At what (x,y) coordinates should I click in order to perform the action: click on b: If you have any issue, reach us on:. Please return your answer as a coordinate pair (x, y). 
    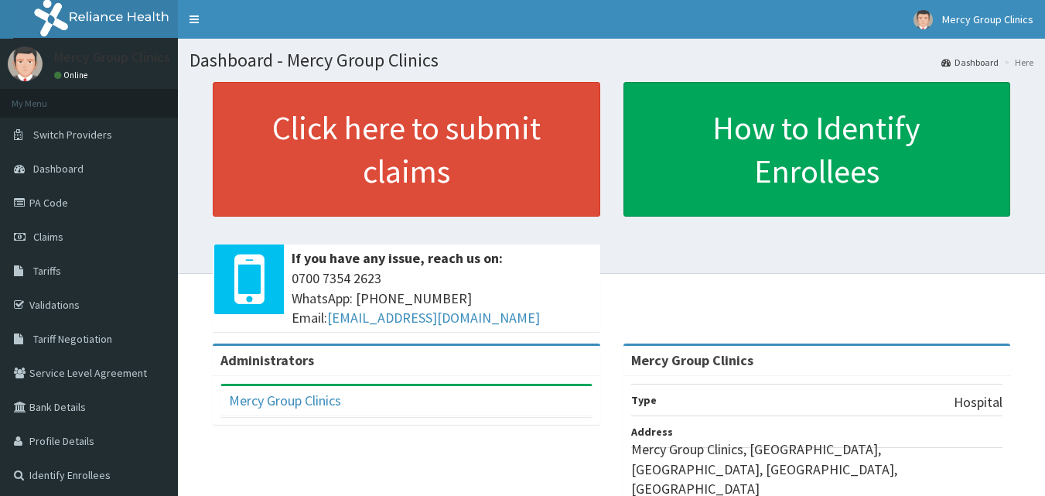
    Looking at the image, I should click on (397, 258).